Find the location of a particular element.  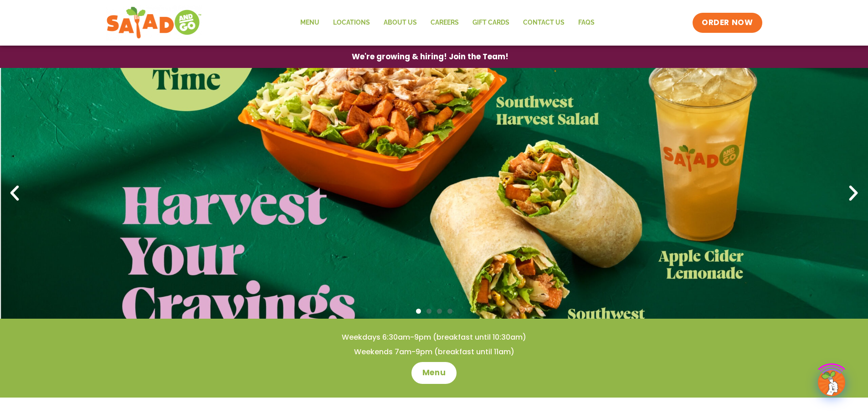

span: Go to slide 1 is located at coordinates (418, 311).